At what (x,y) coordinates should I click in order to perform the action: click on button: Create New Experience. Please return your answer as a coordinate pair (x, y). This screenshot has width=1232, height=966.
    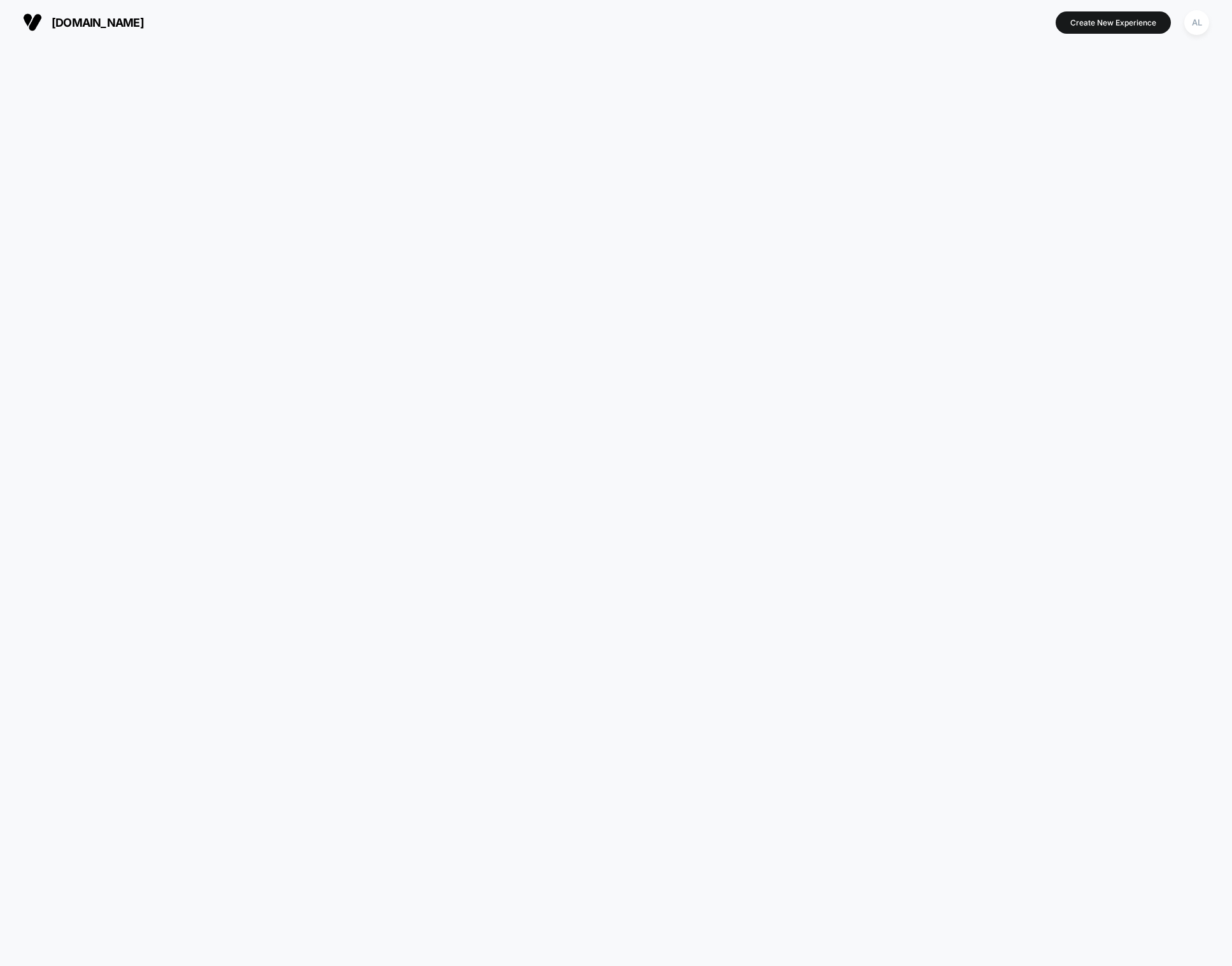
    Looking at the image, I should click on (1113, 22).